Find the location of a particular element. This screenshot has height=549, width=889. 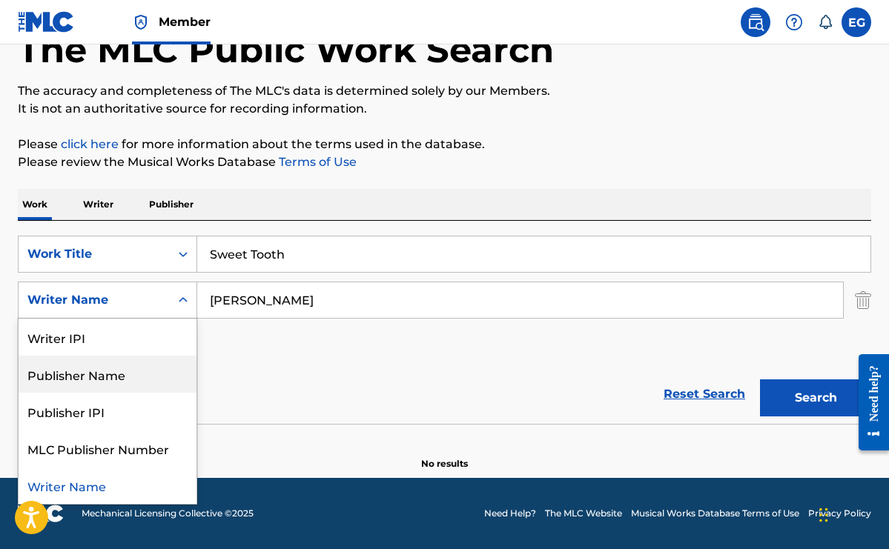

div: Publisher Name is located at coordinates (108, 374).